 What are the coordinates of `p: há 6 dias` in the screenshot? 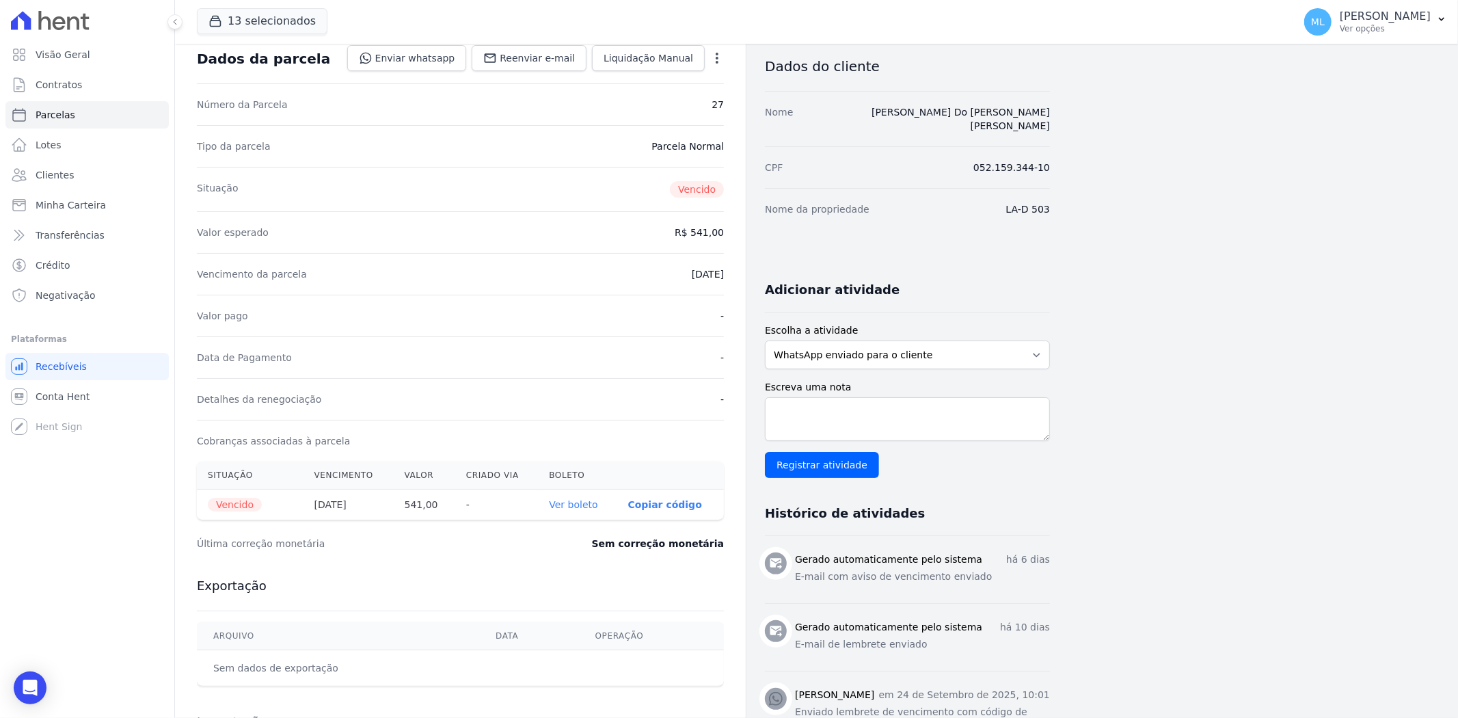 It's located at (1028, 559).